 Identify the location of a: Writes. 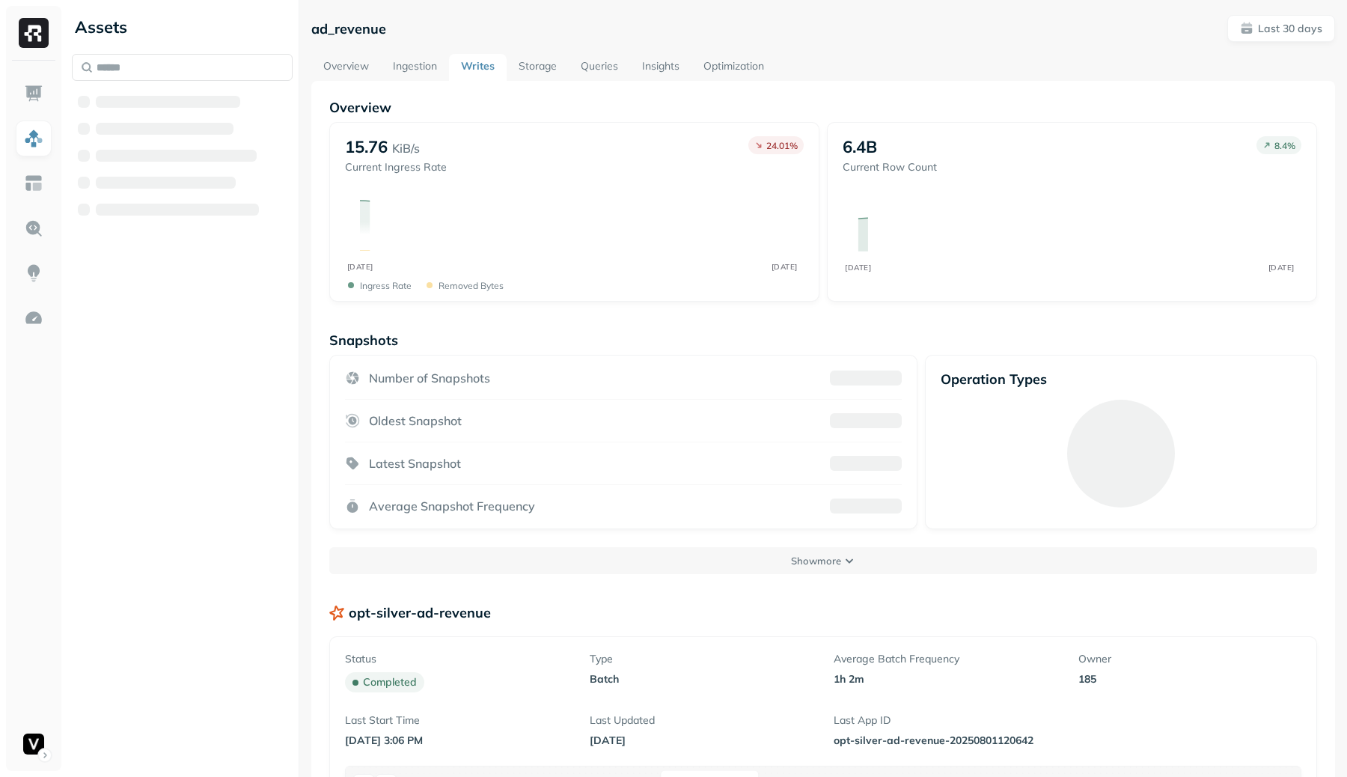
(478, 67).